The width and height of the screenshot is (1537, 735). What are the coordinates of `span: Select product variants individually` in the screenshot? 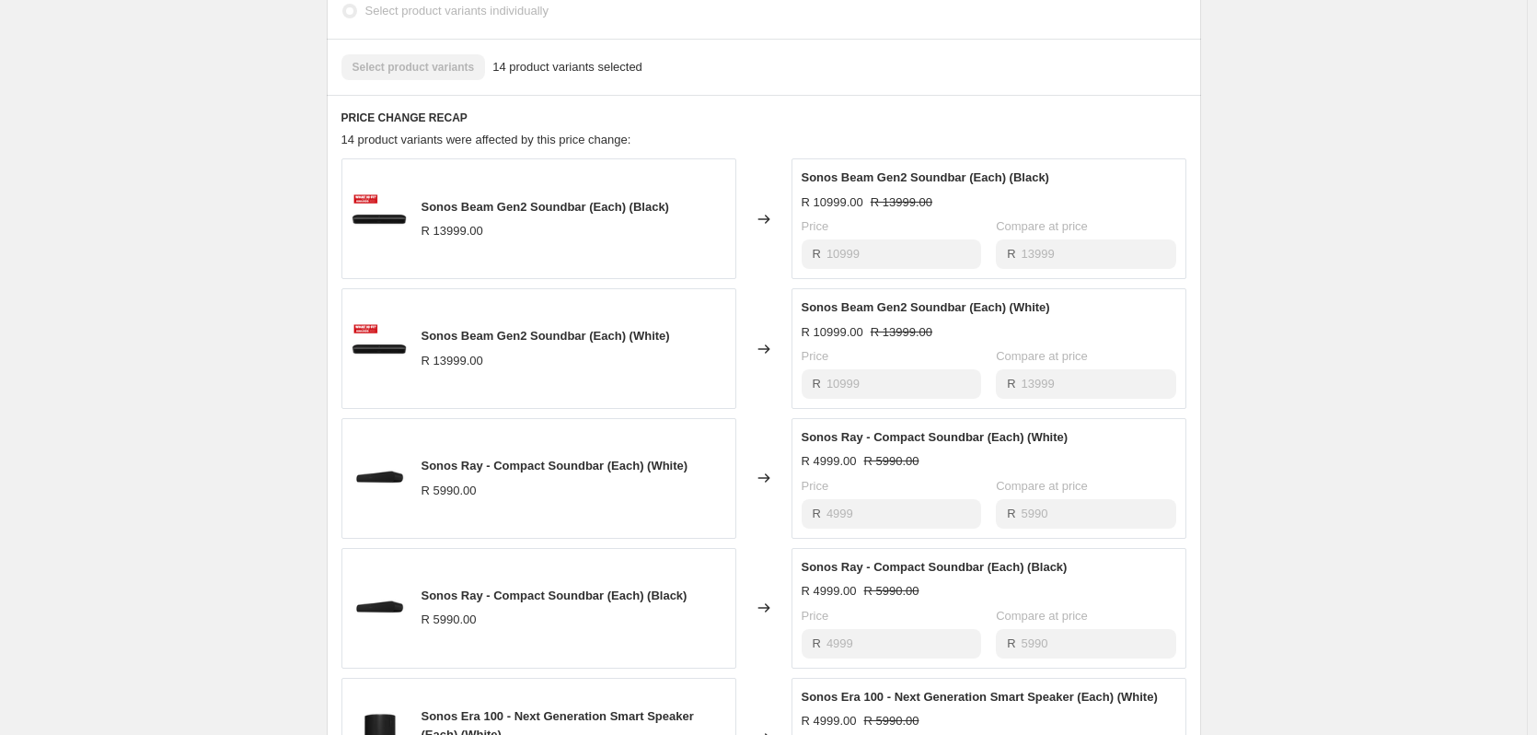 It's located at (457, 10).